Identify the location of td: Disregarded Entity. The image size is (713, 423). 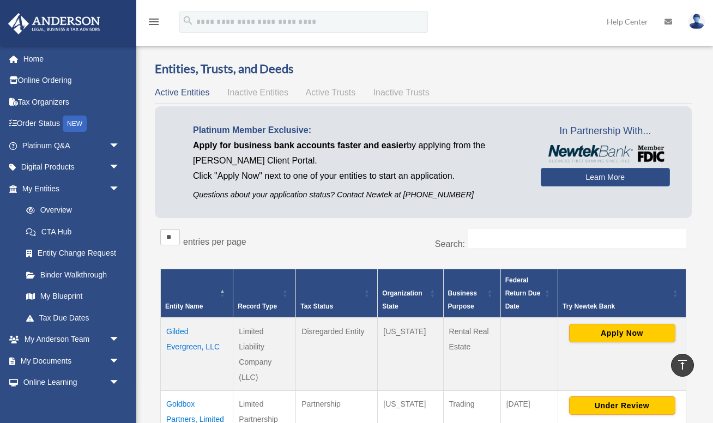
(337, 354).